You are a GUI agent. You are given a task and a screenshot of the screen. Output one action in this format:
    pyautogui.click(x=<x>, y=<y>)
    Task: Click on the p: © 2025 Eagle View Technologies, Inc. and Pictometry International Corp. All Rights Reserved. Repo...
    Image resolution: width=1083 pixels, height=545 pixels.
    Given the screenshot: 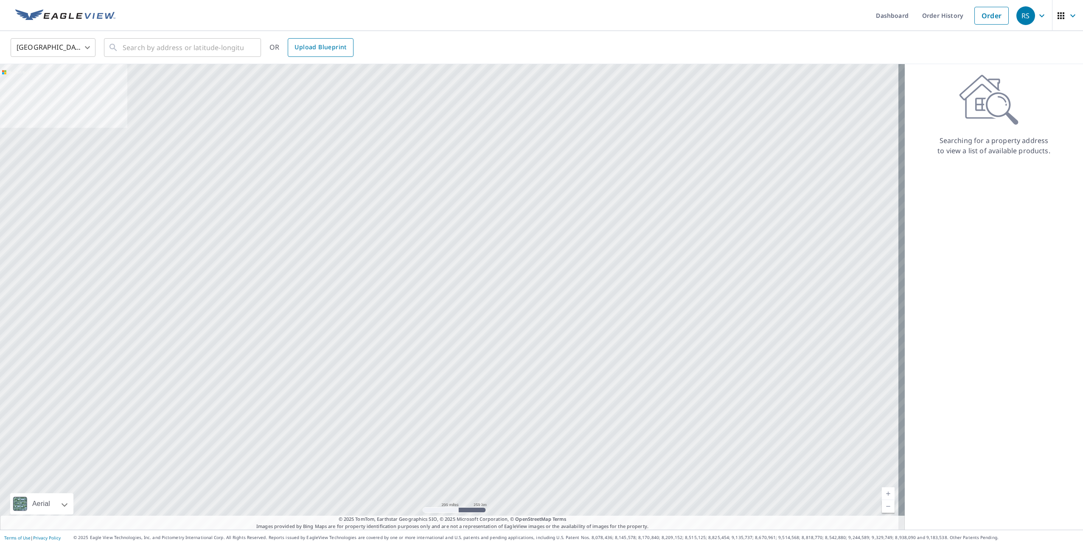 What is the action you would take?
    pyautogui.click(x=576, y=537)
    